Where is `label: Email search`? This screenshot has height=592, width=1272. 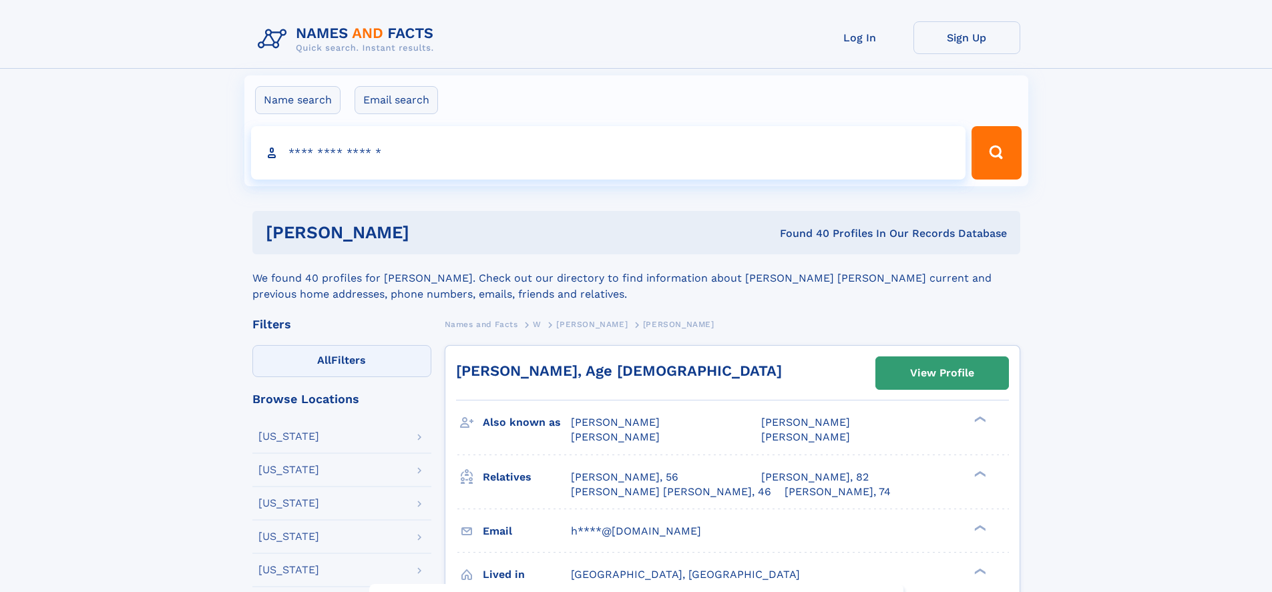
label: Email search is located at coordinates (396, 100).